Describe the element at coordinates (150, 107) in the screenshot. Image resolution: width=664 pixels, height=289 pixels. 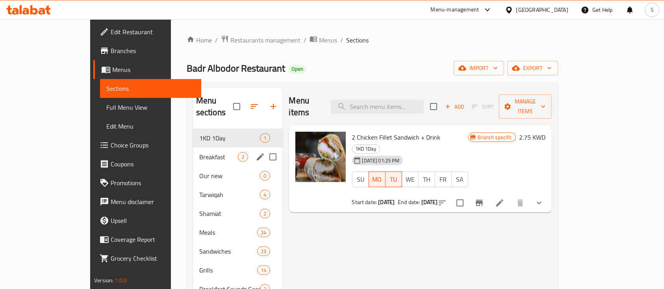
I see `span: Full Menu View` at that location.